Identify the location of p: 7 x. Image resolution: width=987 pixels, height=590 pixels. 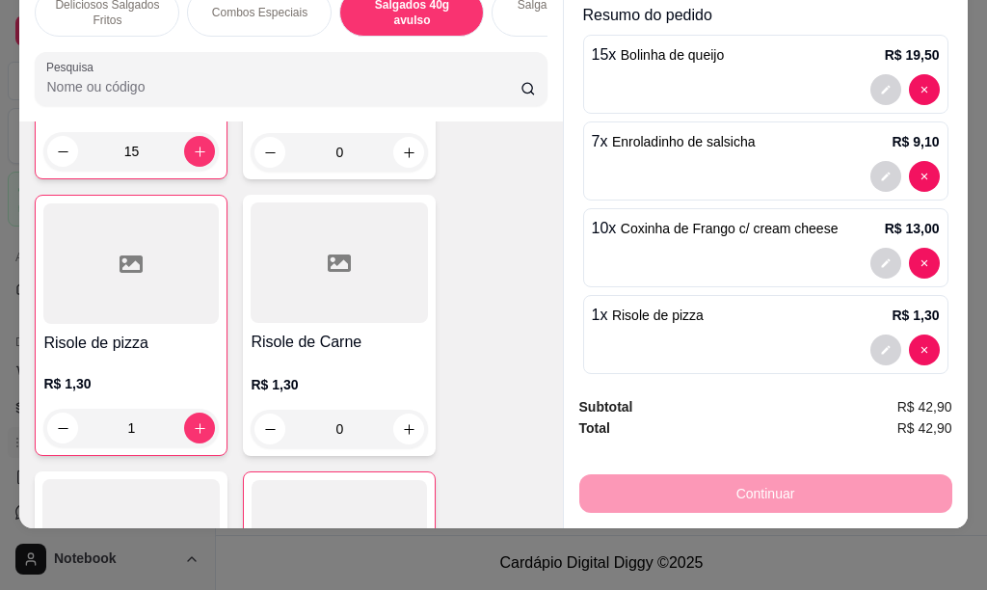
(674, 142).